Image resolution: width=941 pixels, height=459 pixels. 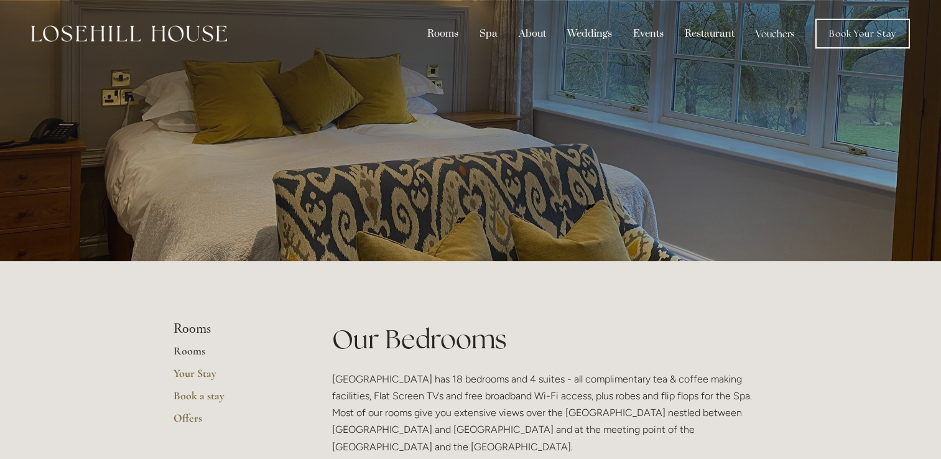 I want to click on div: About, so click(x=532, y=34).